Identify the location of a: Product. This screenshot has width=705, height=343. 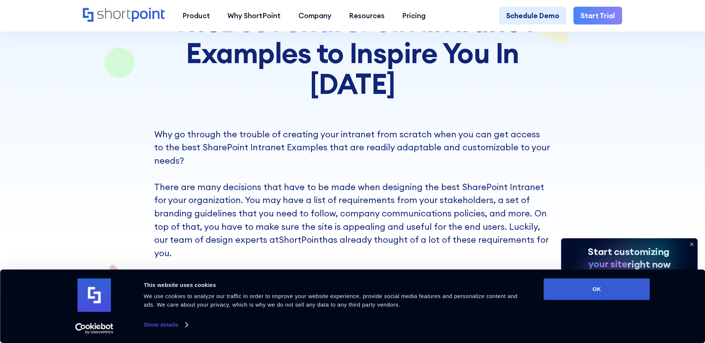
(196, 15).